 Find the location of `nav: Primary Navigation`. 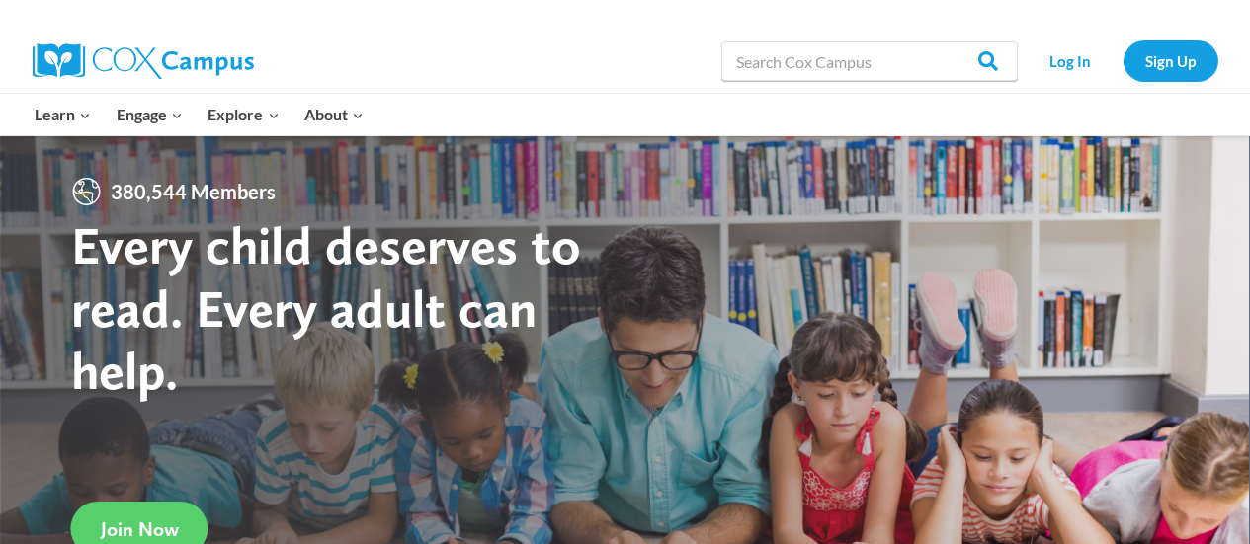

nav: Primary Navigation is located at coordinates (200, 115).